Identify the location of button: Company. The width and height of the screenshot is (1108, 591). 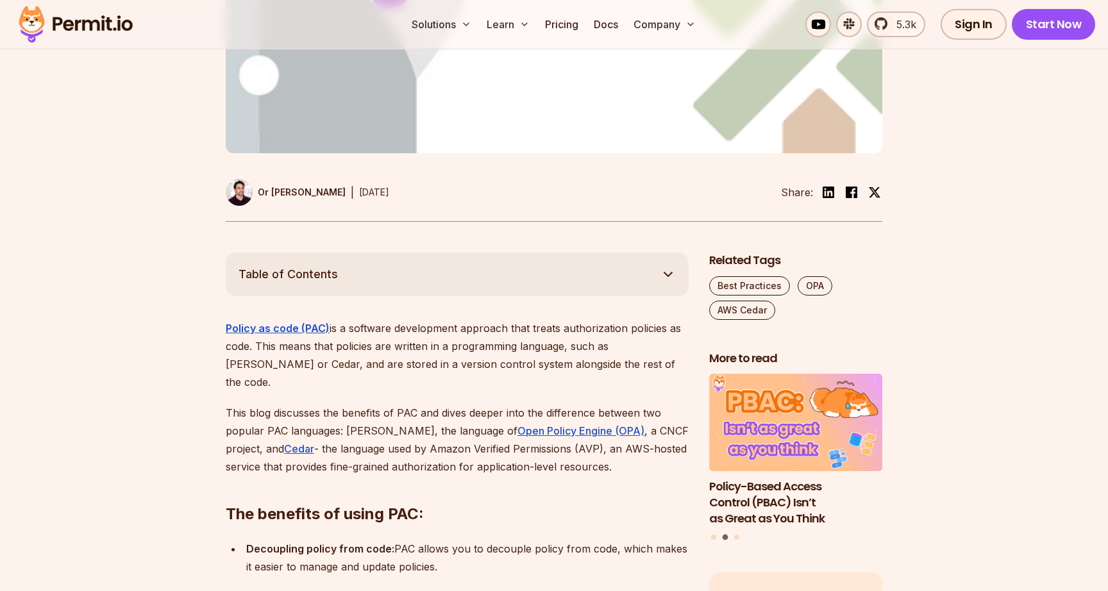
(664, 24).